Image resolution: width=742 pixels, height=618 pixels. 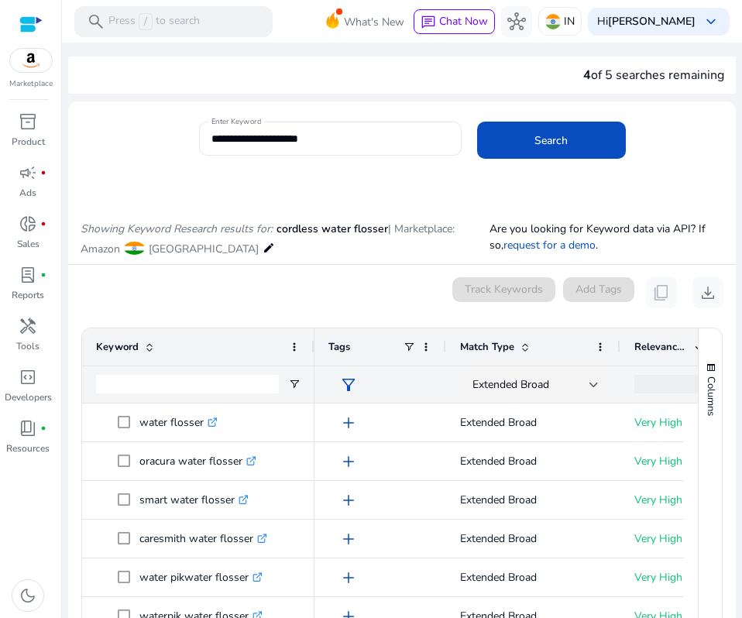 What do you see at coordinates (708, 293) in the screenshot?
I see `span: download` at bounding box center [708, 293].